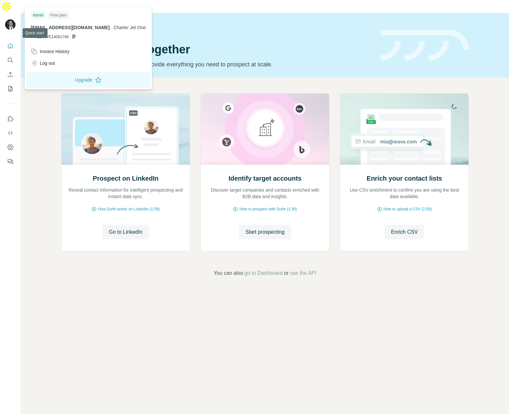 The width and height of the screenshot is (509, 414). I want to click on span: use the API, so click(303, 273).